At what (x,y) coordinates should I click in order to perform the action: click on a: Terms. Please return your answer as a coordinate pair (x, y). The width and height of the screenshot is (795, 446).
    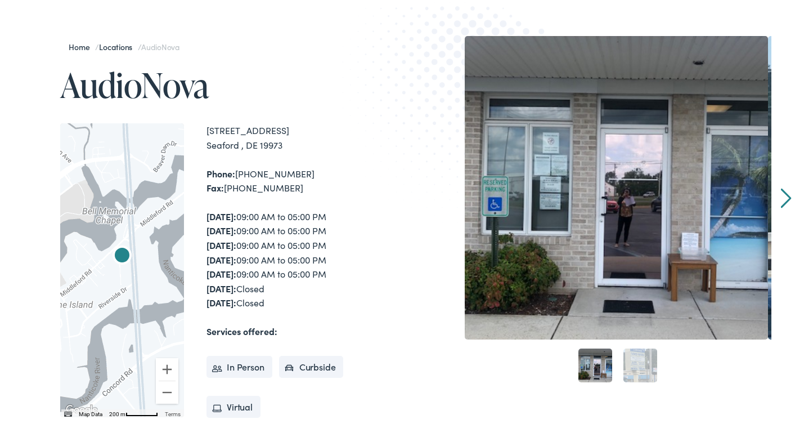
    Looking at the image, I should click on (173, 411).